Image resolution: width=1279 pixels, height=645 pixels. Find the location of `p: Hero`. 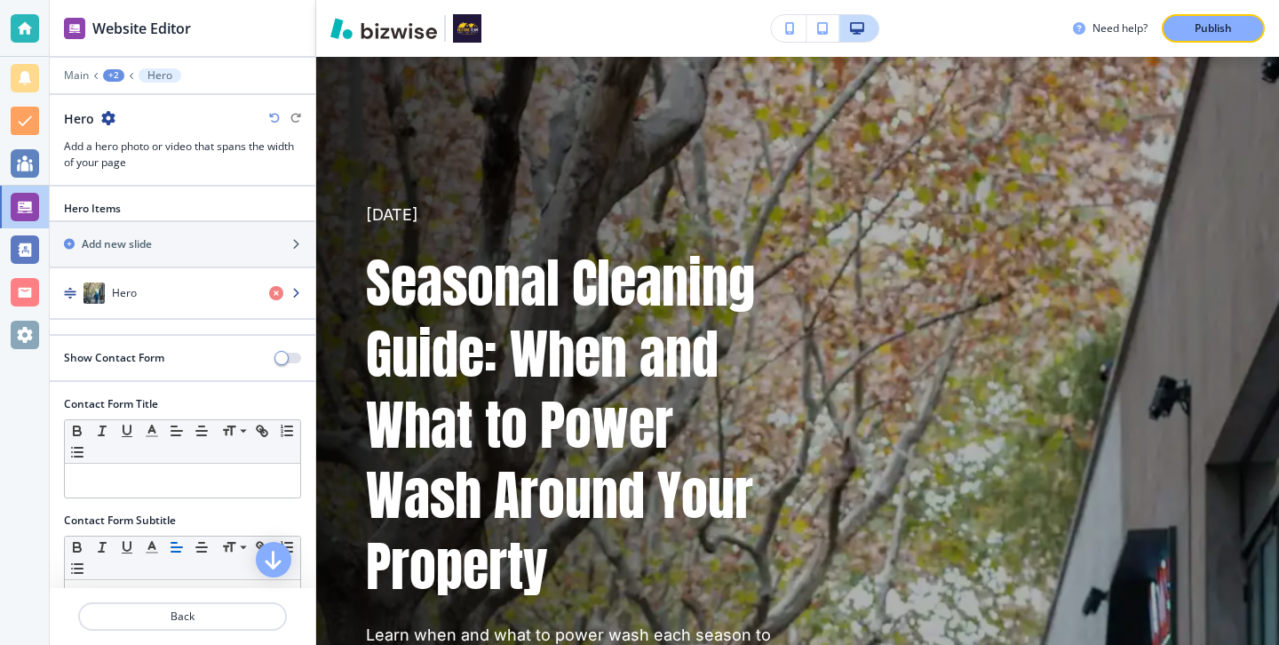

p: Hero is located at coordinates (160, 75).